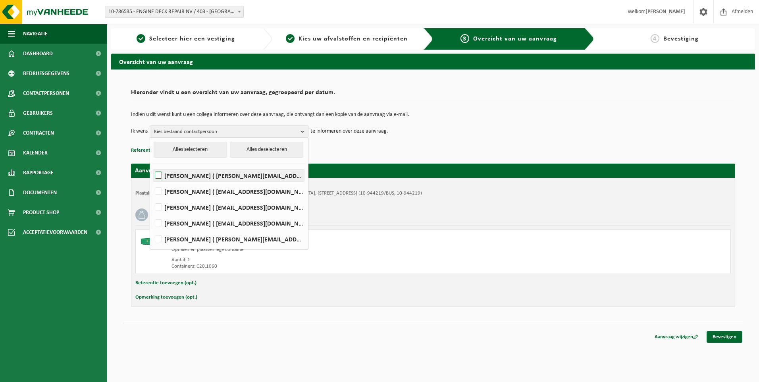 Image resolution: width=759 pixels, height=382 pixels. I want to click on img: HK-XC-20-GN-00.png, so click(152, 240).